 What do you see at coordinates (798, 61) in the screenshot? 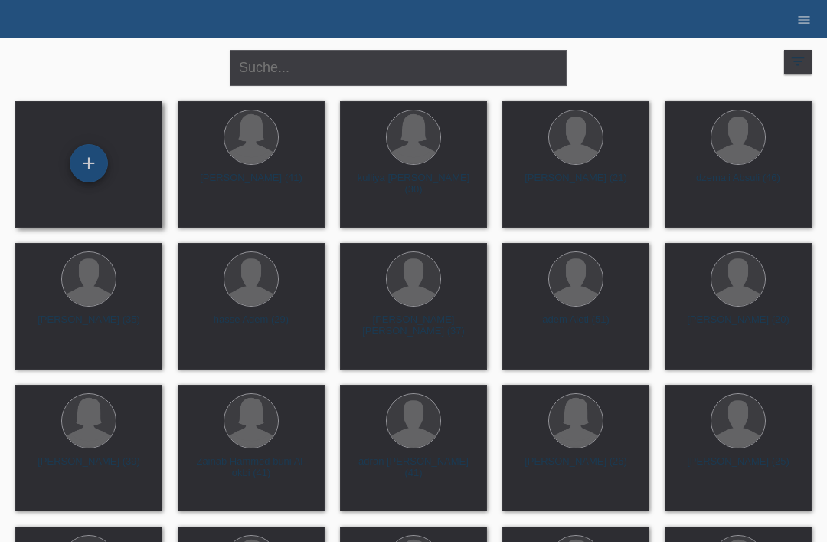
I see `i: filter_list` at bounding box center [798, 61].